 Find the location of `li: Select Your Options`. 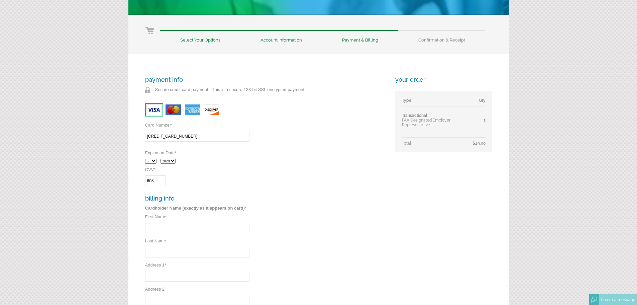

li: Select Your Options is located at coordinates (200, 36).